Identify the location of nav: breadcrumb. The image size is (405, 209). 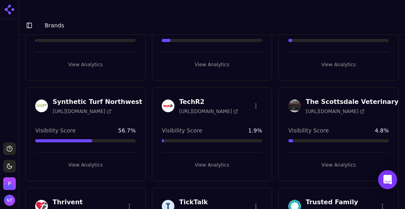
(54, 25).